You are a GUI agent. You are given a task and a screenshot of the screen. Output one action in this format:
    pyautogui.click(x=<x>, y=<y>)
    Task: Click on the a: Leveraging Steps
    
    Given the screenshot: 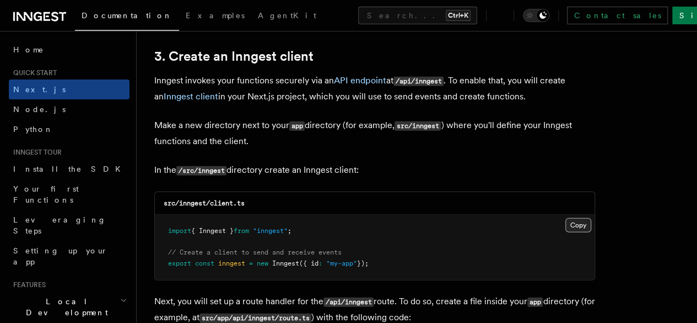 What is the action you would take?
    pyautogui.click(x=69, y=225)
    